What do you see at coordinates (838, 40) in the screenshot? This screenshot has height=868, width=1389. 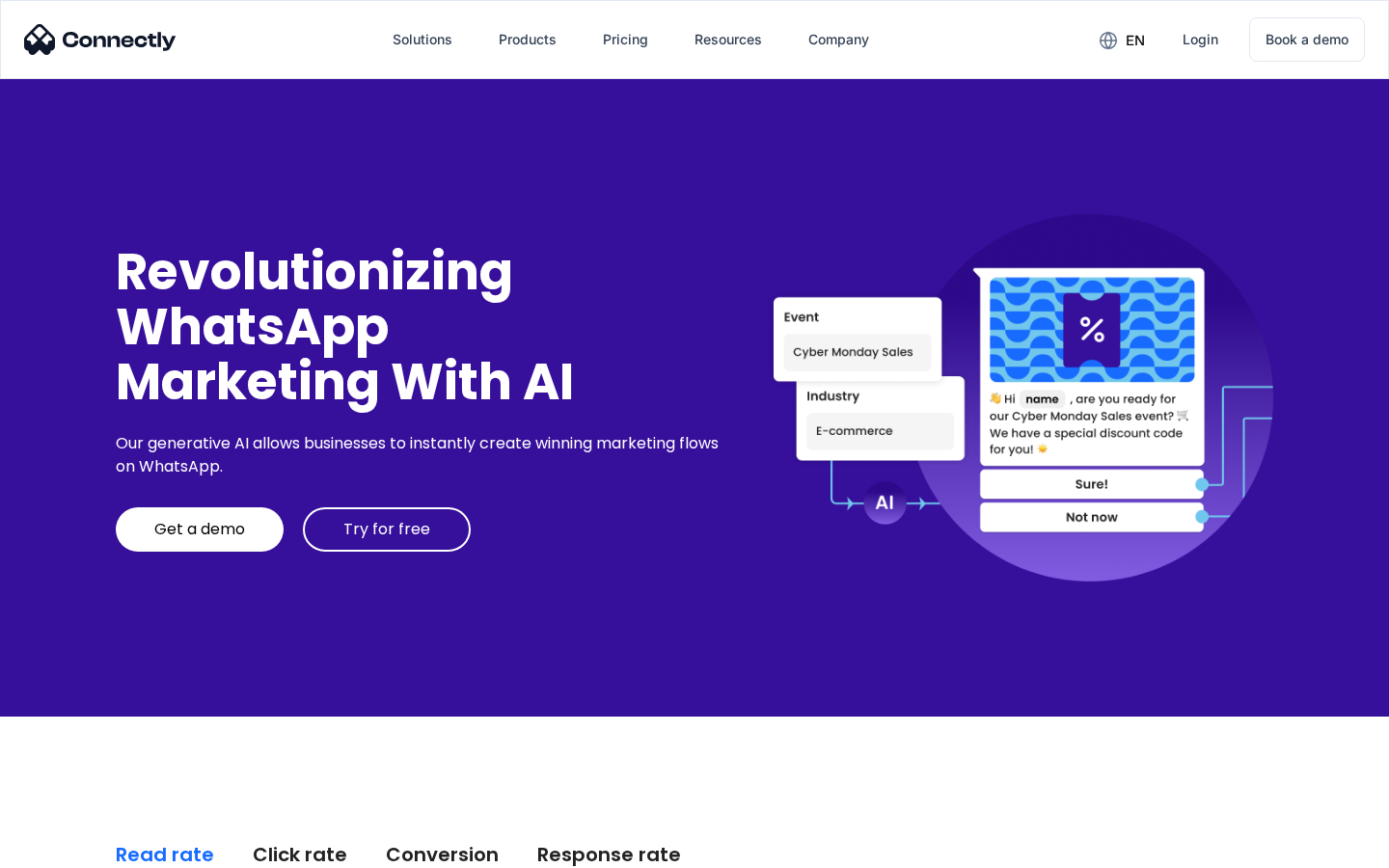 I see `div: Company` at bounding box center [838, 40].